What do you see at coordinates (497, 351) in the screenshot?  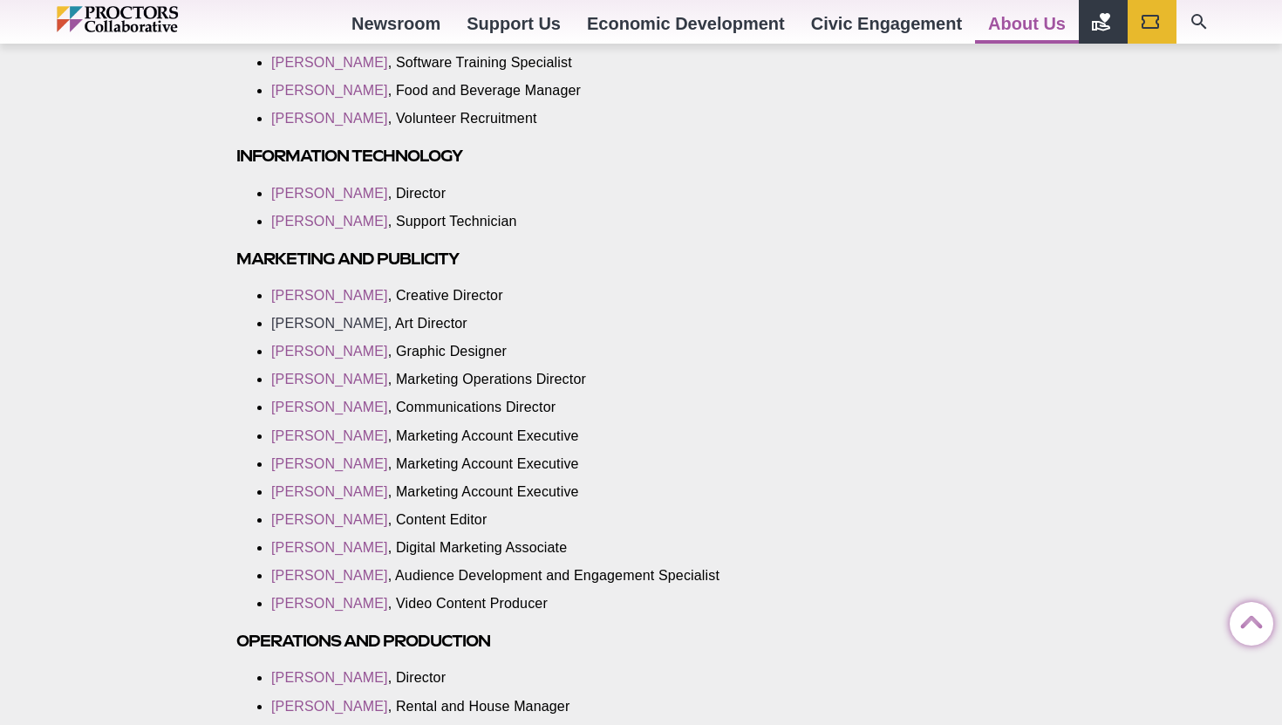 I see `li: , Graphic Designer` at bounding box center [497, 351].